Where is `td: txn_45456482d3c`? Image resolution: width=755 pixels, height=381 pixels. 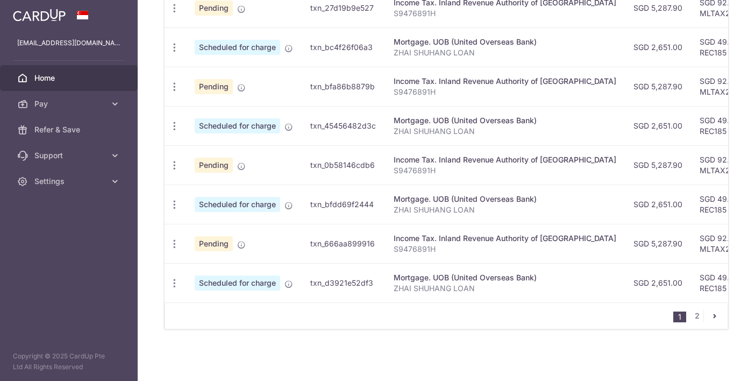
td: txn_45456482d3c is located at coordinates (343, 125).